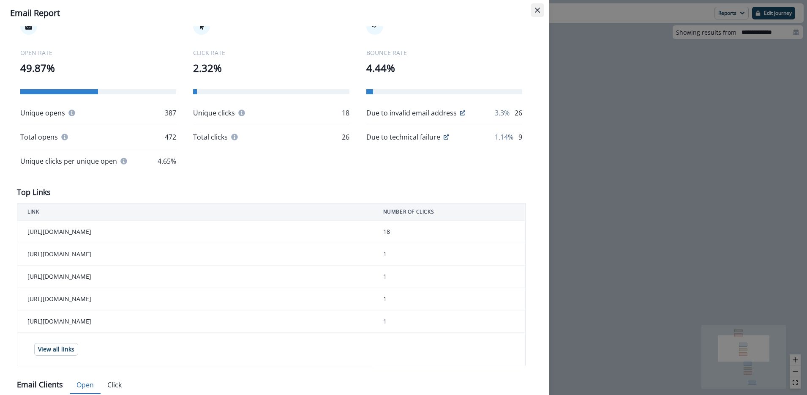 The height and width of the screenshot is (395, 807). What do you see at coordinates (43, 113) in the screenshot?
I see `p: Unique opens` at bounding box center [43, 113].